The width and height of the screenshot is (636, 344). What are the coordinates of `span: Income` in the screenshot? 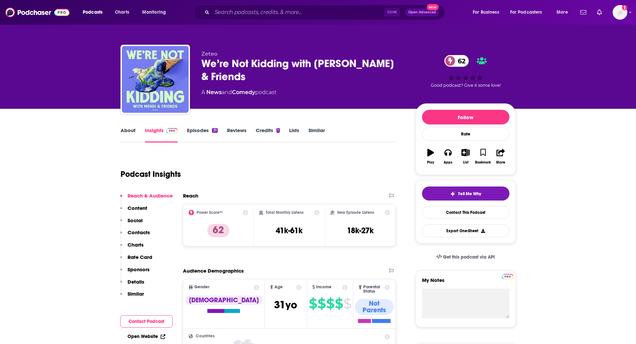 It's located at (324, 287).